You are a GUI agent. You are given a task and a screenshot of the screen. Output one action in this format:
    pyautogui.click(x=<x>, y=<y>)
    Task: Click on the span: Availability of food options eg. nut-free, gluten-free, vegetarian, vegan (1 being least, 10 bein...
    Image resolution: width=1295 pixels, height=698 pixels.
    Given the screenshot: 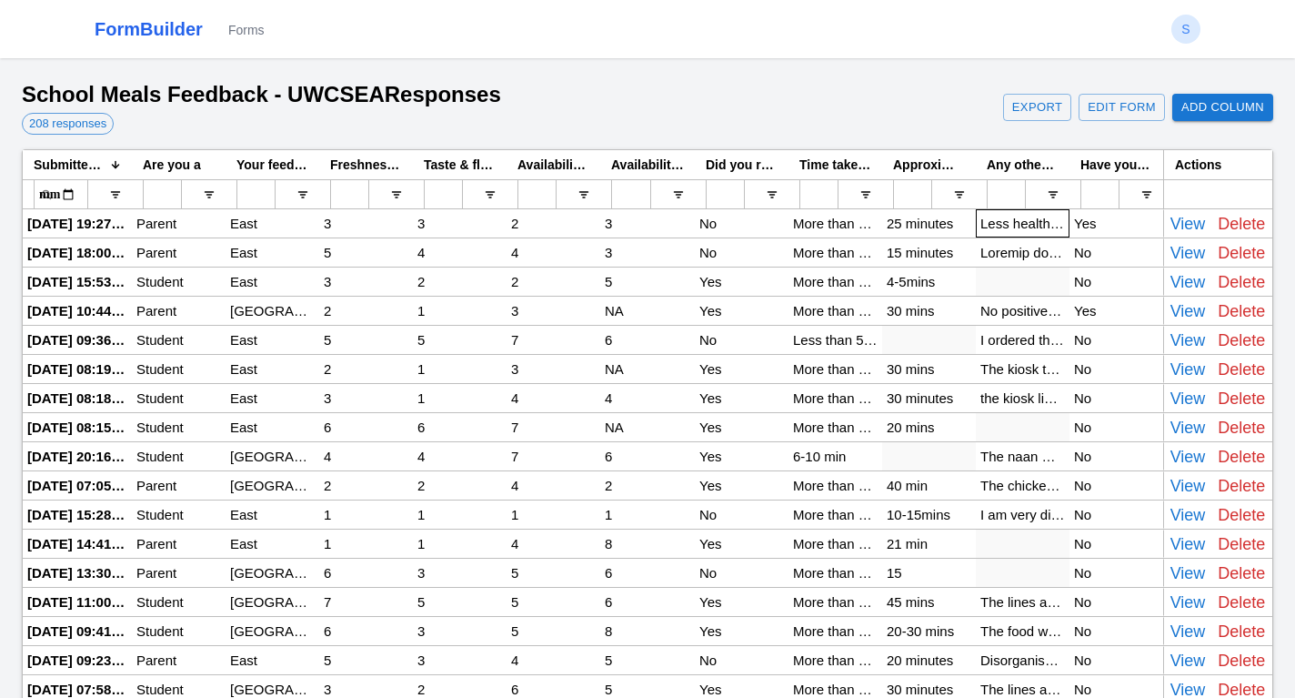 What is the action you would take?
    pyautogui.click(x=648, y=165)
    